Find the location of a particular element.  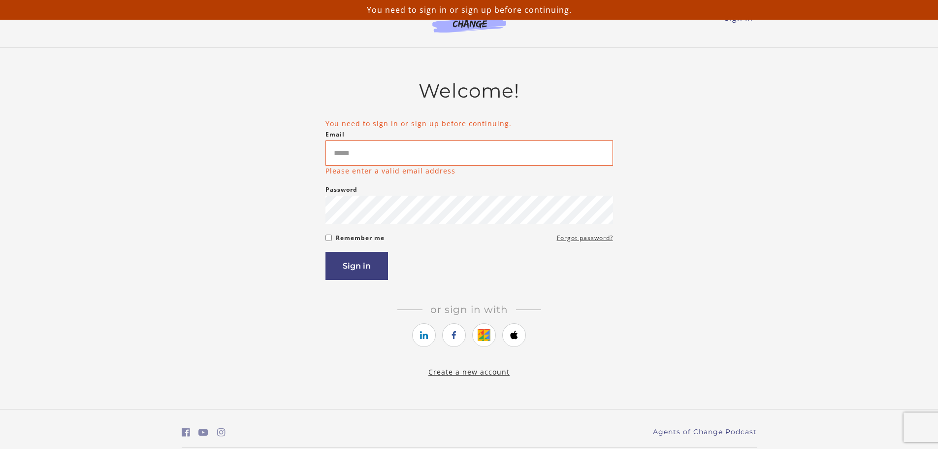

label: Remember me is located at coordinates (360, 238).